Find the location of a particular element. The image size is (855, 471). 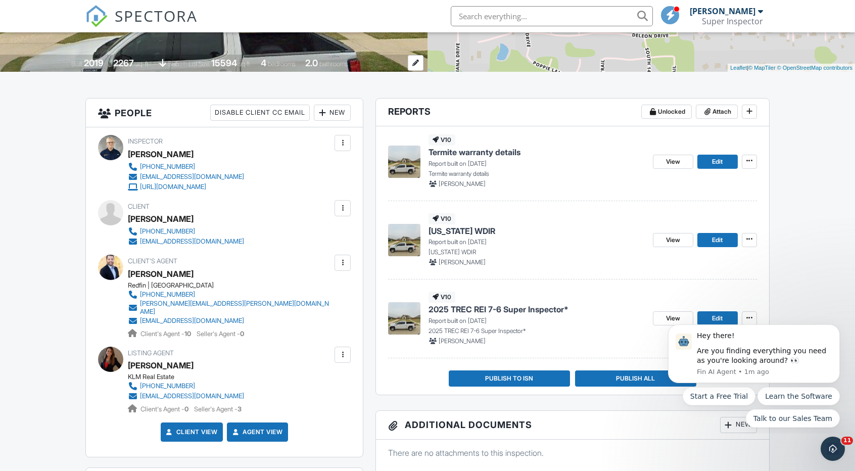

a: Leaflet is located at coordinates (738, 68).